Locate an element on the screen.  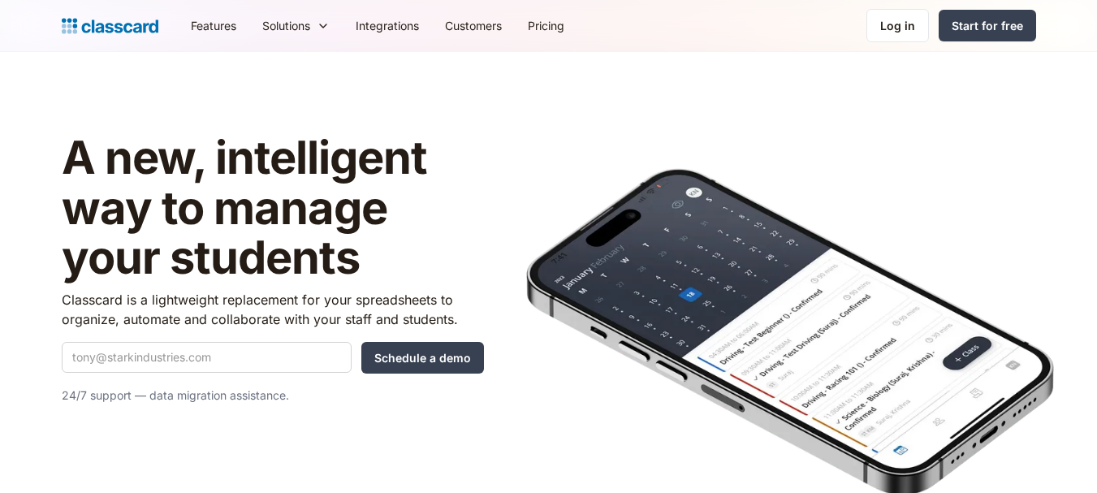
a: home is located at coordinates (110, 26).